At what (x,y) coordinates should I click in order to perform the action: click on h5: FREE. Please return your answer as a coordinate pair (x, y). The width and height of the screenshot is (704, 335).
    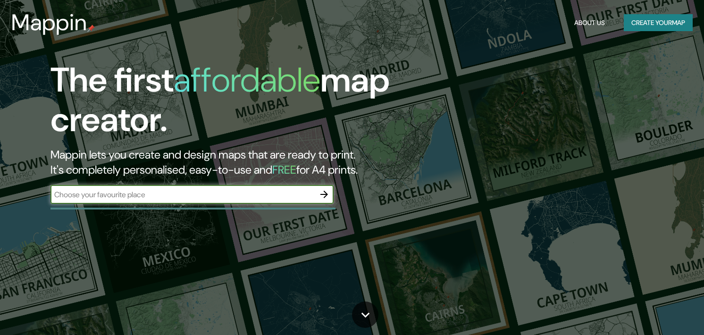
    Looking at the image, I should click on (284, 169).